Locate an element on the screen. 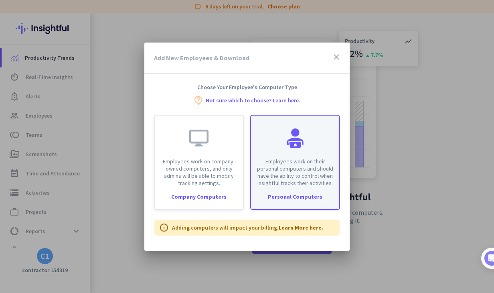 The image size is (494, 293). i: contact_support is located at coordinates (198, 100).